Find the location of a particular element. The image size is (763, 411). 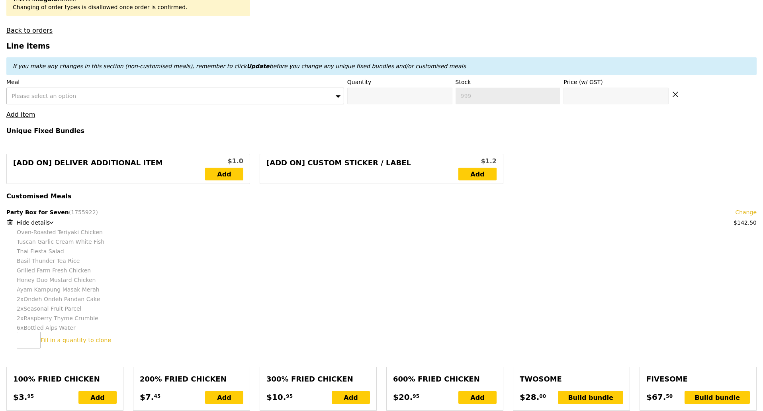

label: Price (w/ GST) is located at coordinates (616, 82).